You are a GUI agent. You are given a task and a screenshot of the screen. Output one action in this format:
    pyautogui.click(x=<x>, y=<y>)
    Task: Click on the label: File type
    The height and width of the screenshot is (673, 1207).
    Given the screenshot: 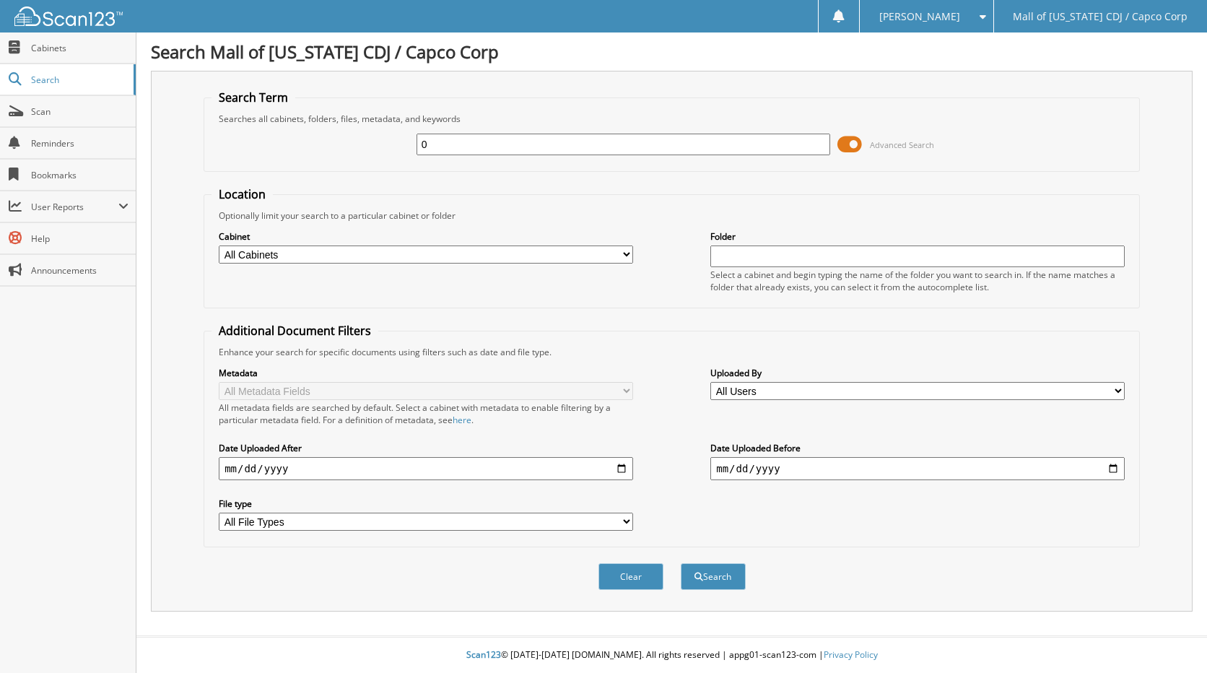 What is the action you would take?
    pyautogui.click(x=426, y=503)
    